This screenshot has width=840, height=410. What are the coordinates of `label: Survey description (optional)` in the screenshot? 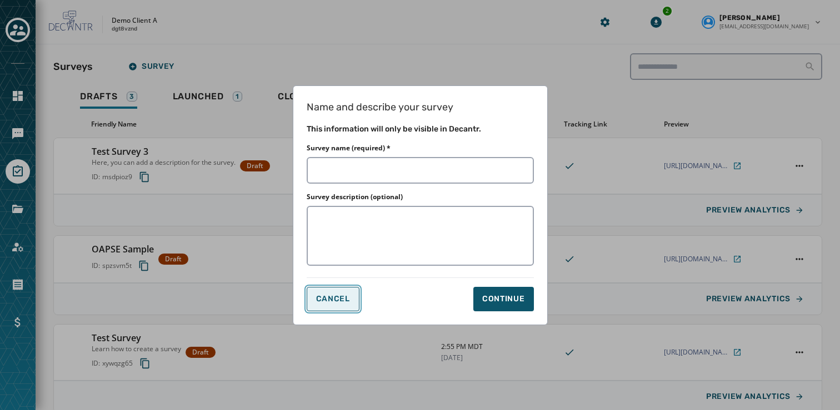 It's located at (354, 197).